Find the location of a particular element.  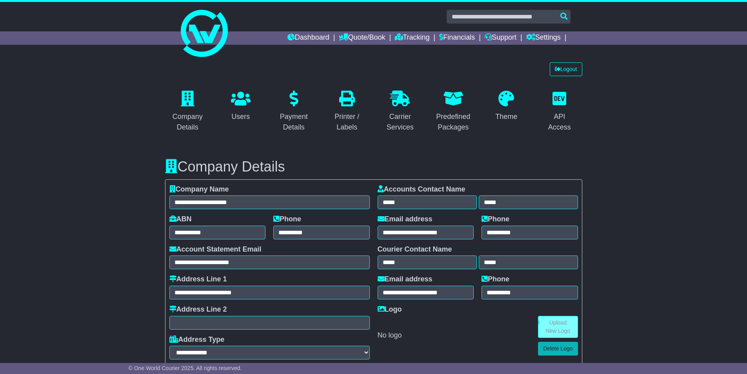

a: Theme is located at coordinates (506, 106).